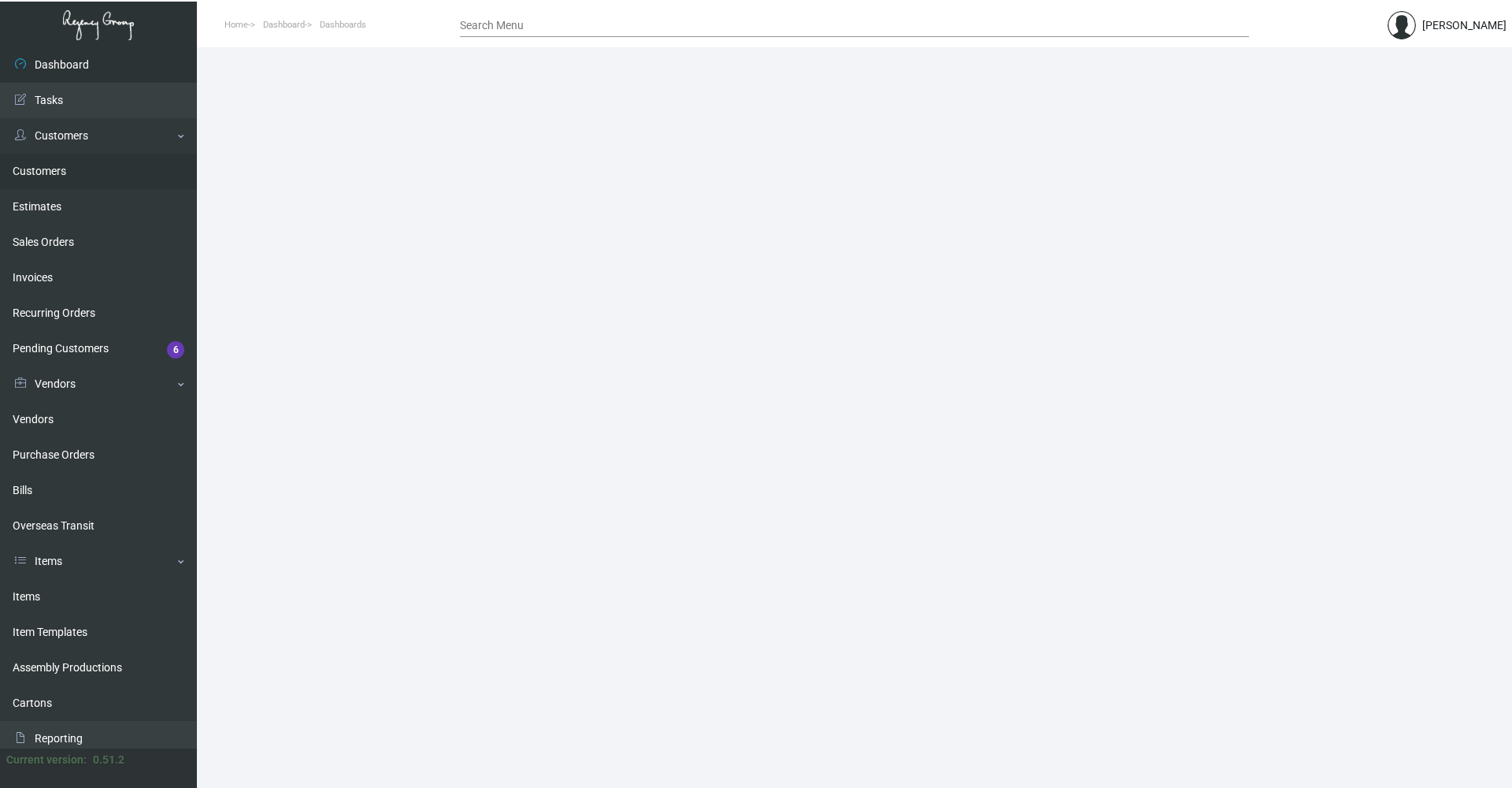 The height and width of the screenshot is (788, 1512). I want to click on span: Dashboards, so click(343, 24).